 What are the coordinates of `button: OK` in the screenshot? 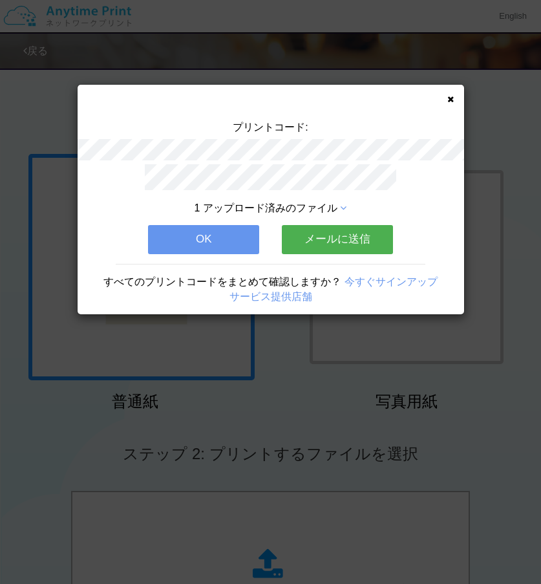 It's located at (204, 239).